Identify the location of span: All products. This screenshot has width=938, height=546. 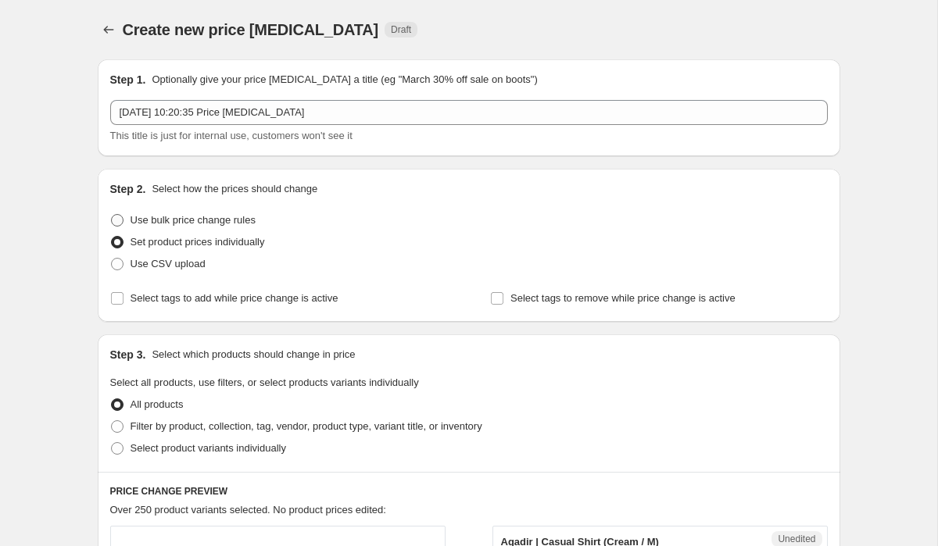
(157, 404).